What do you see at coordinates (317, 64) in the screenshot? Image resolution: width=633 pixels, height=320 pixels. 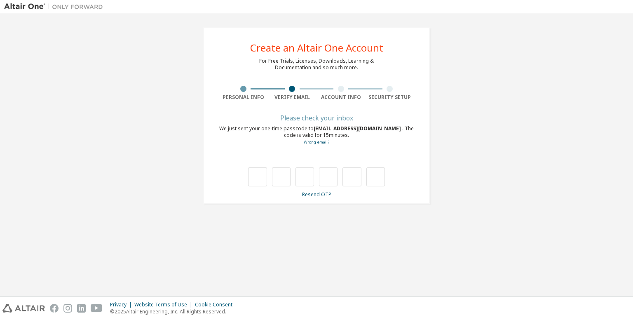 I see `div: For Free Trials, Licenses, Downloads, Learning & Documentation and so much more.` at bounding box center [317, 64].